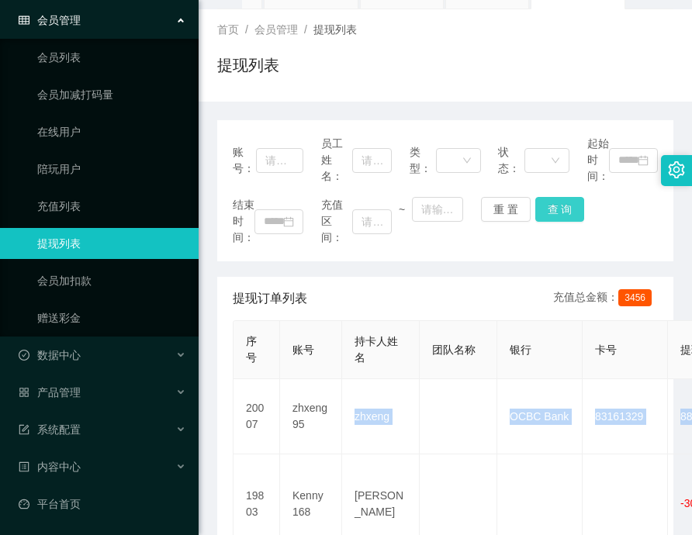 The image size is (692, 535). What do you see at coordinates (423, 161) in the screenshot?
I see `span: 类型：` at bounding box center [423, 161].